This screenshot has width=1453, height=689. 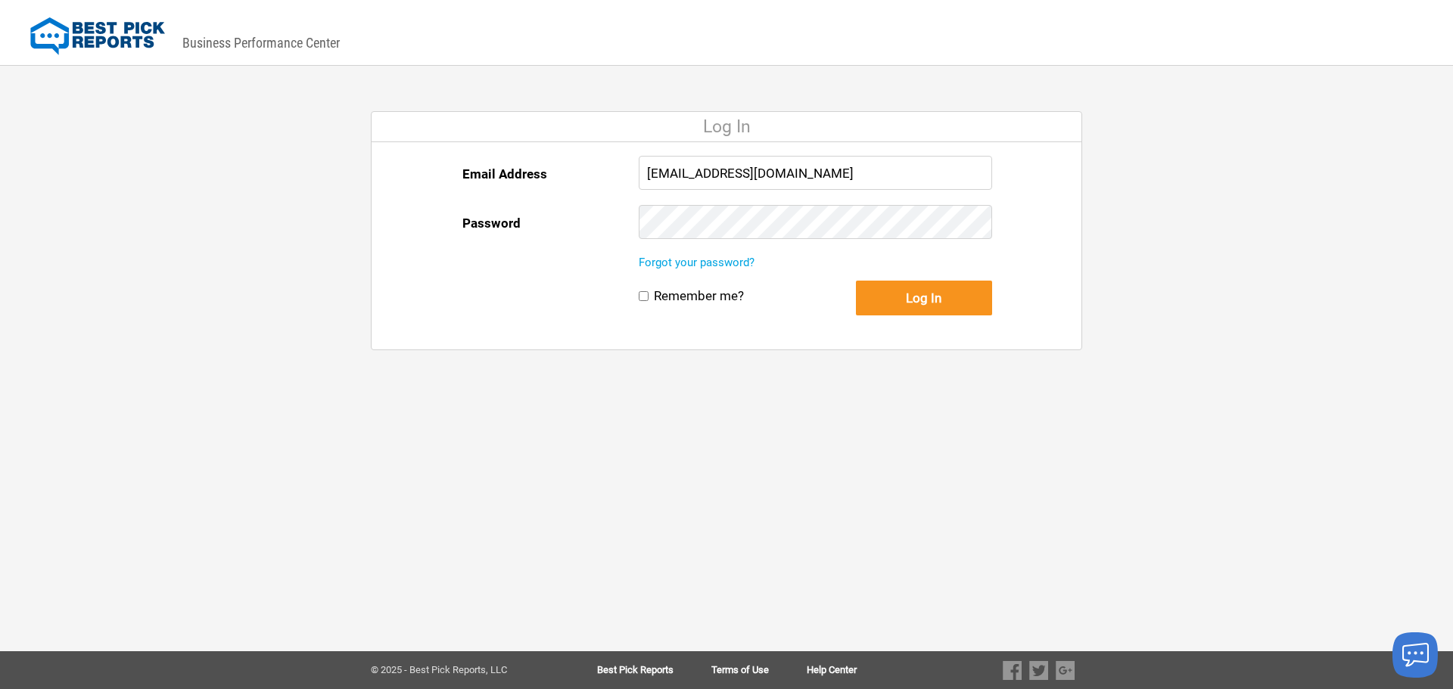 I want to click on label: Password, so click(x=491, y=223).